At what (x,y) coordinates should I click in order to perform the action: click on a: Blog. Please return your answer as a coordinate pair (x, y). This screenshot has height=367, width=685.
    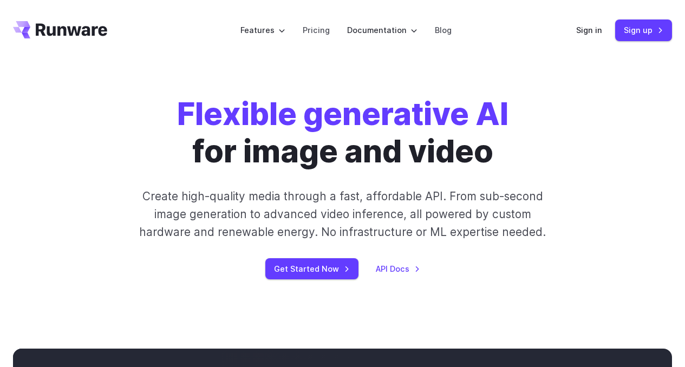
    Looking at the image, I should click on (443, 30).